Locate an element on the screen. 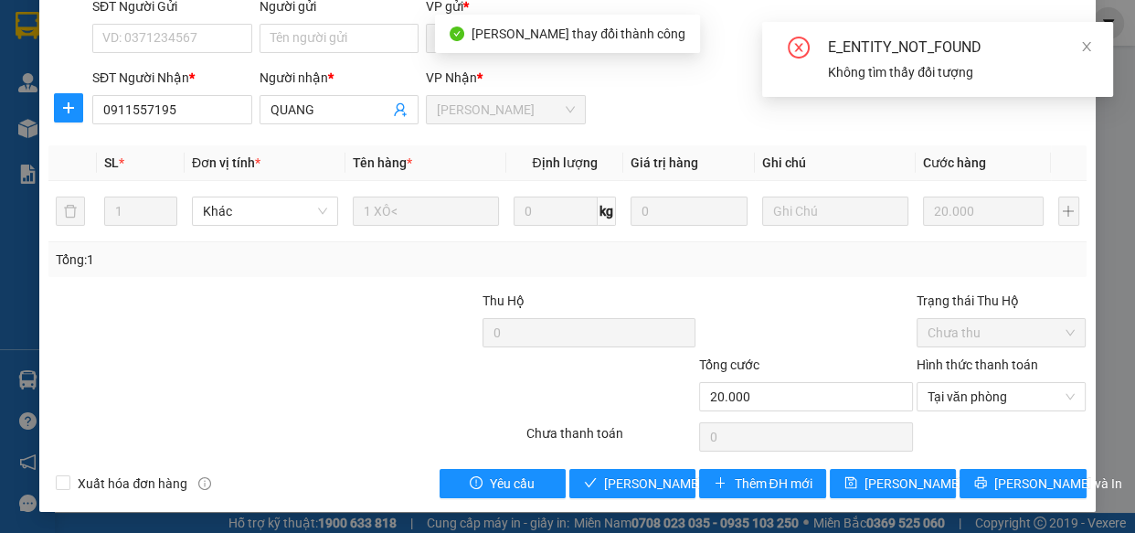 The height and width of the screenshot is (533, 1135). span: close-circle is located at coordinates (799, 49).